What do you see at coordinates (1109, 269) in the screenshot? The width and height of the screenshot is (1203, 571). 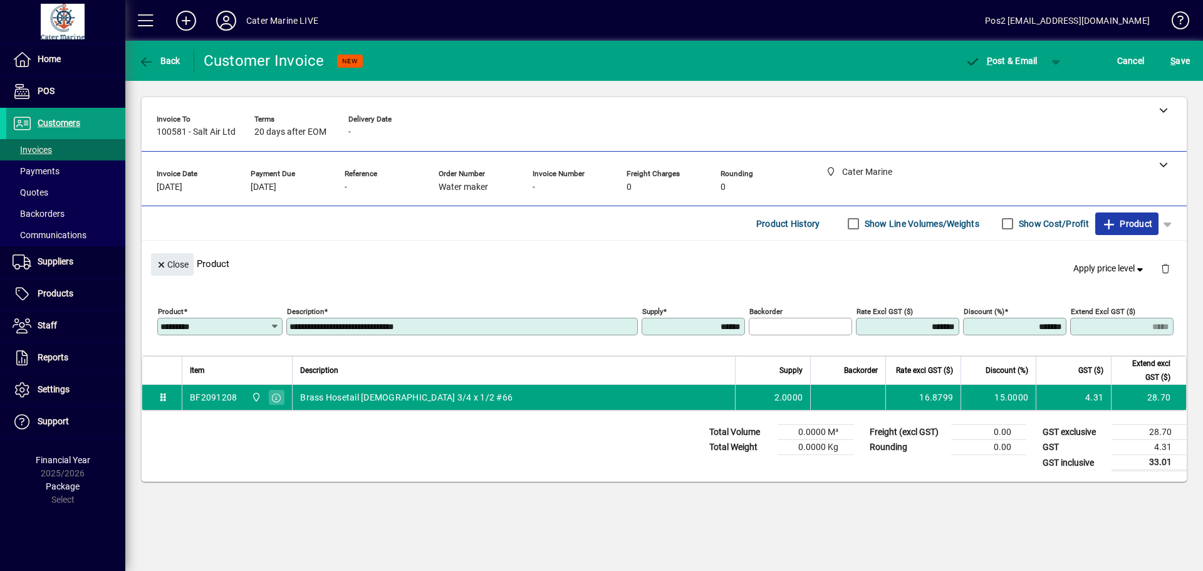 I see `button: Apply price level` at bounding box center [1109, 269].